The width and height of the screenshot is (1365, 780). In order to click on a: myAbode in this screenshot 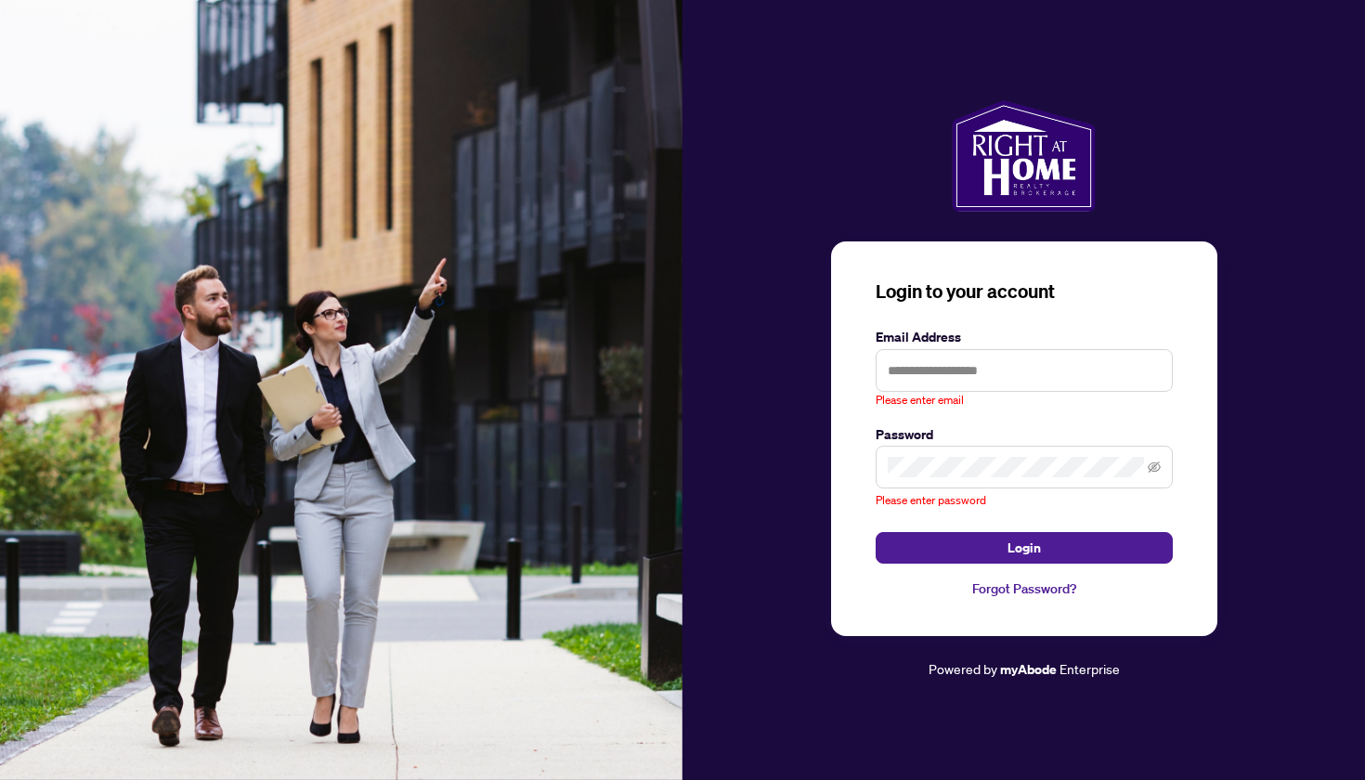, I will do `click(1028, 669)`.